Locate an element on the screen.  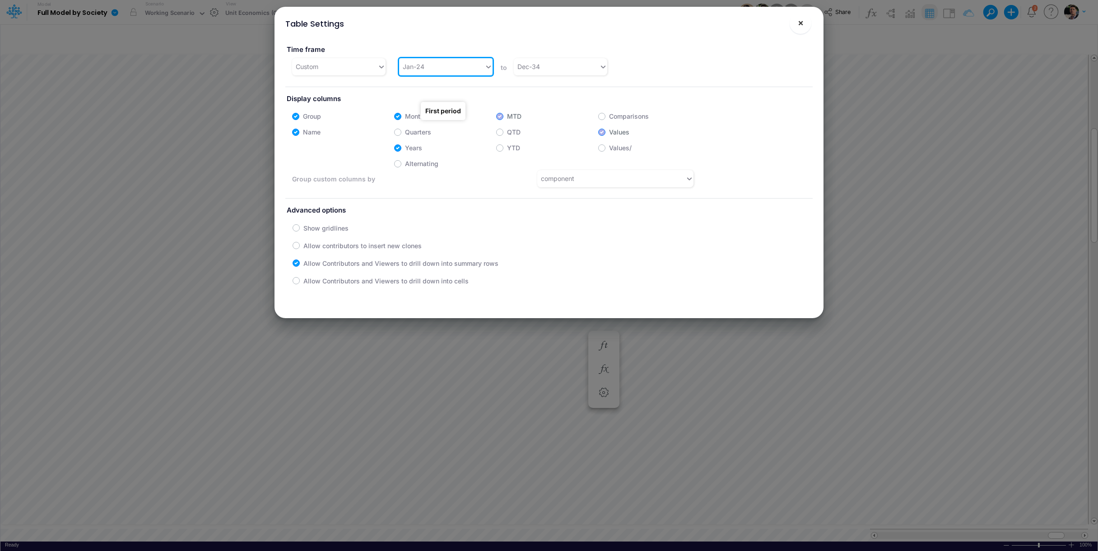
label: Display columns is located at coordinates (549, 99).